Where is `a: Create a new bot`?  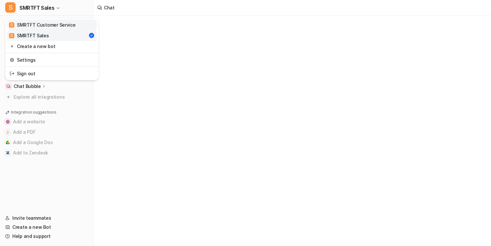
a: Create a new bot is located at coordinates (52, 46).